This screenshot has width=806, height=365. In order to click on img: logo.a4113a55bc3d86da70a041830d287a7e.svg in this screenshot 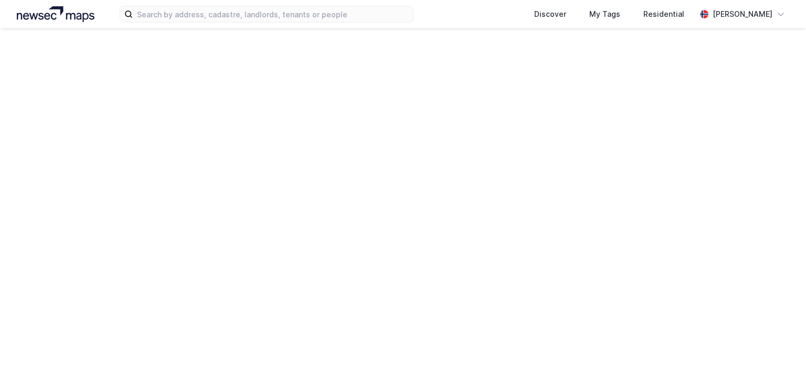, I will do `click(56, 14)`.